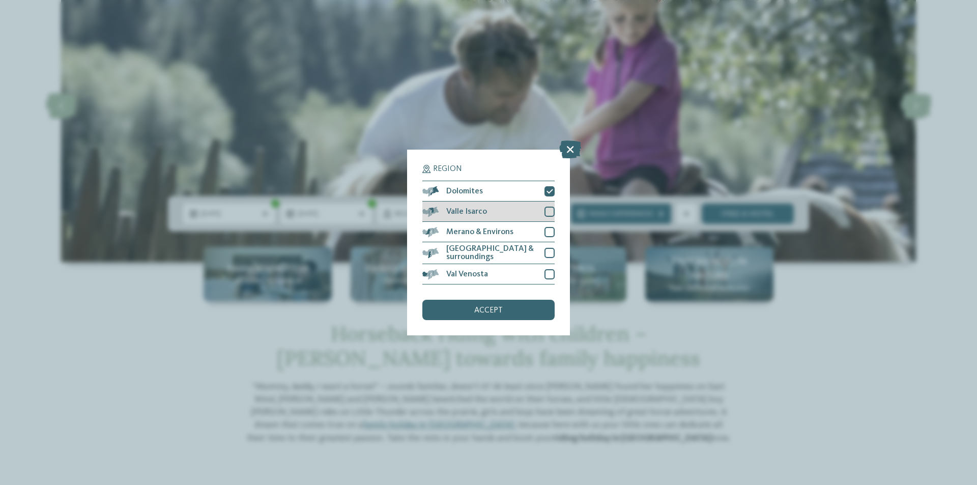 The image size is (977, 485). What do you see at coordinates (467, 212) in the screenshot?
I see `span: Valle Isarco` at bounding box center [467, 212].